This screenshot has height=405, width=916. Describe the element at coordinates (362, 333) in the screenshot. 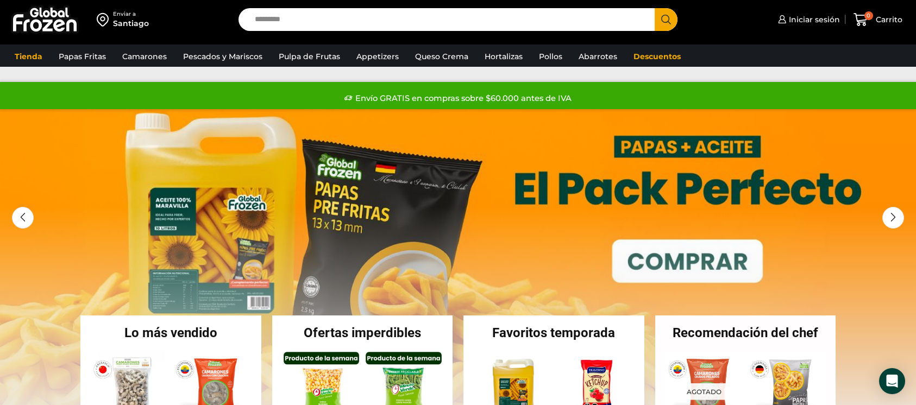

I see `h2: Ofertas imperdibles` at that location.